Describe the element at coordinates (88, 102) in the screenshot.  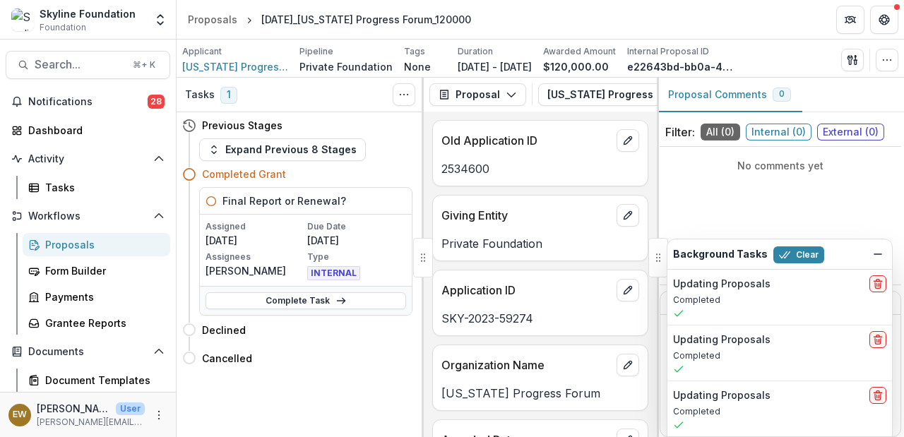
I see `button: Notifications28` at that location.